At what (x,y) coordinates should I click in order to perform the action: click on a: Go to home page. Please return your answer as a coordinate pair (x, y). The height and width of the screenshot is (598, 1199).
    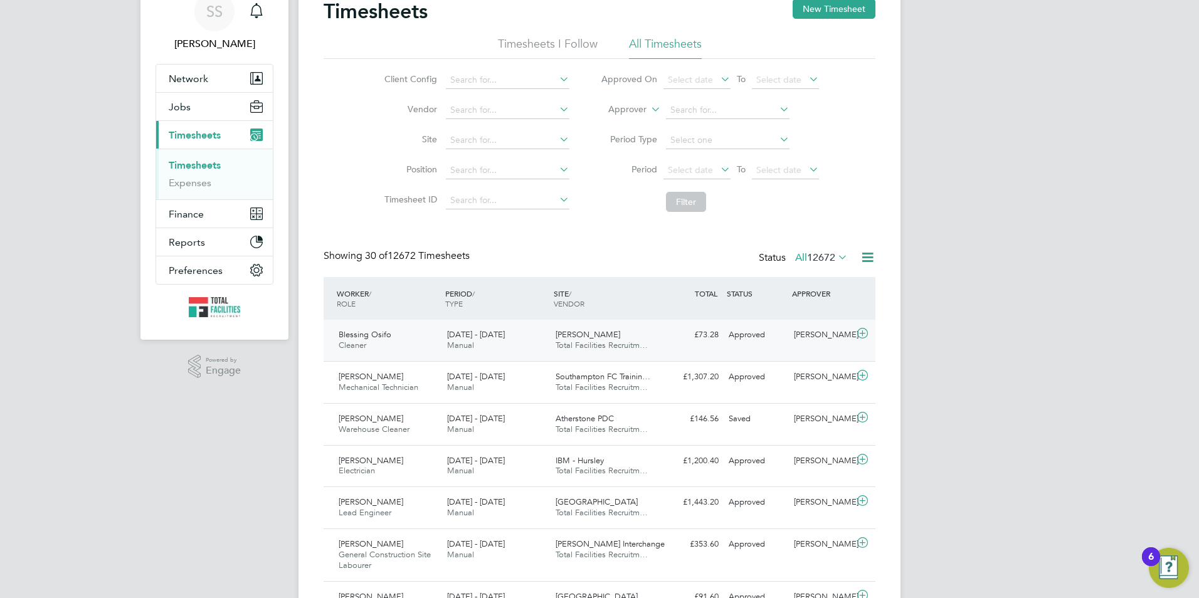
    Looking at the image, I should click on (214, 307).